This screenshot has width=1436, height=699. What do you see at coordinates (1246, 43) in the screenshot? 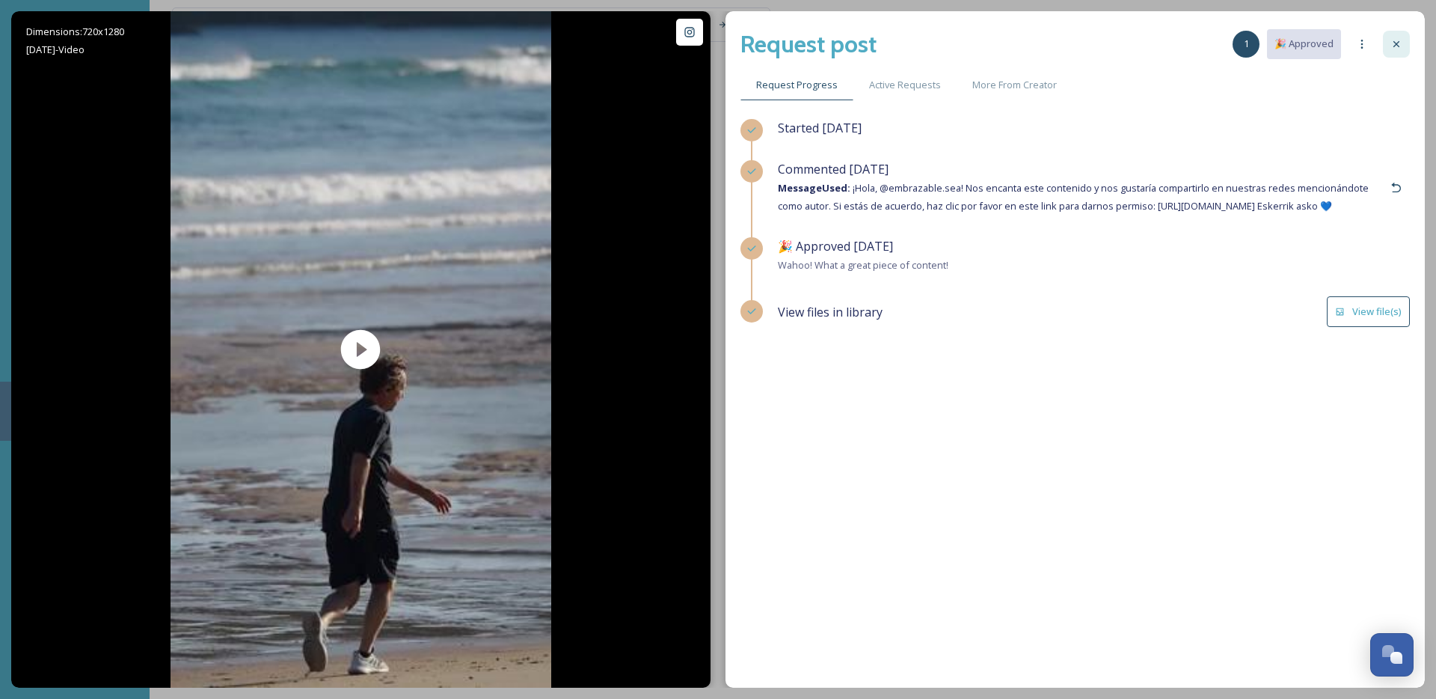
I see `span: 1` at bounding box center [1246, 43].